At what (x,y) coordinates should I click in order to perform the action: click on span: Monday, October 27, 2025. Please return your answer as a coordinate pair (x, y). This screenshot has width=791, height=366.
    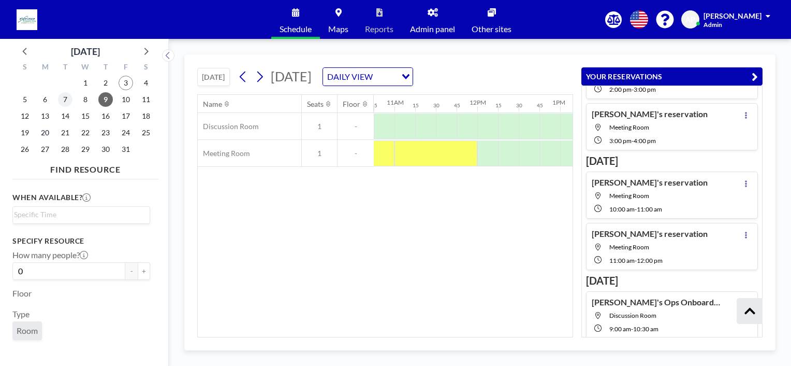
    Looking at the image, I should click on (45, 149).